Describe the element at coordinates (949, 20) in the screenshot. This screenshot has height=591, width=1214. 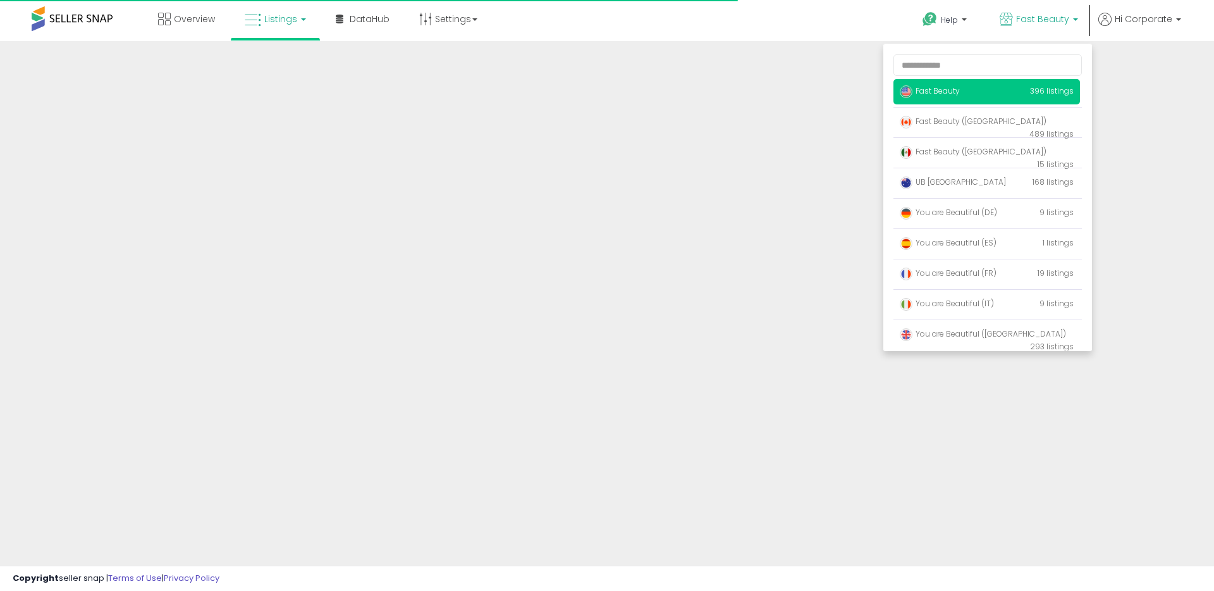
I see `span: Help` at that location.